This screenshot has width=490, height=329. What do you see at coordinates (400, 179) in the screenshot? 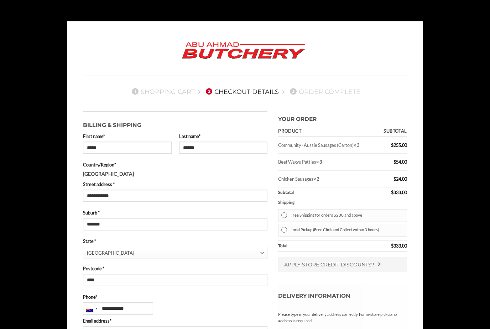
I see `bdi: 24.00` at bounding box center [400, 179].